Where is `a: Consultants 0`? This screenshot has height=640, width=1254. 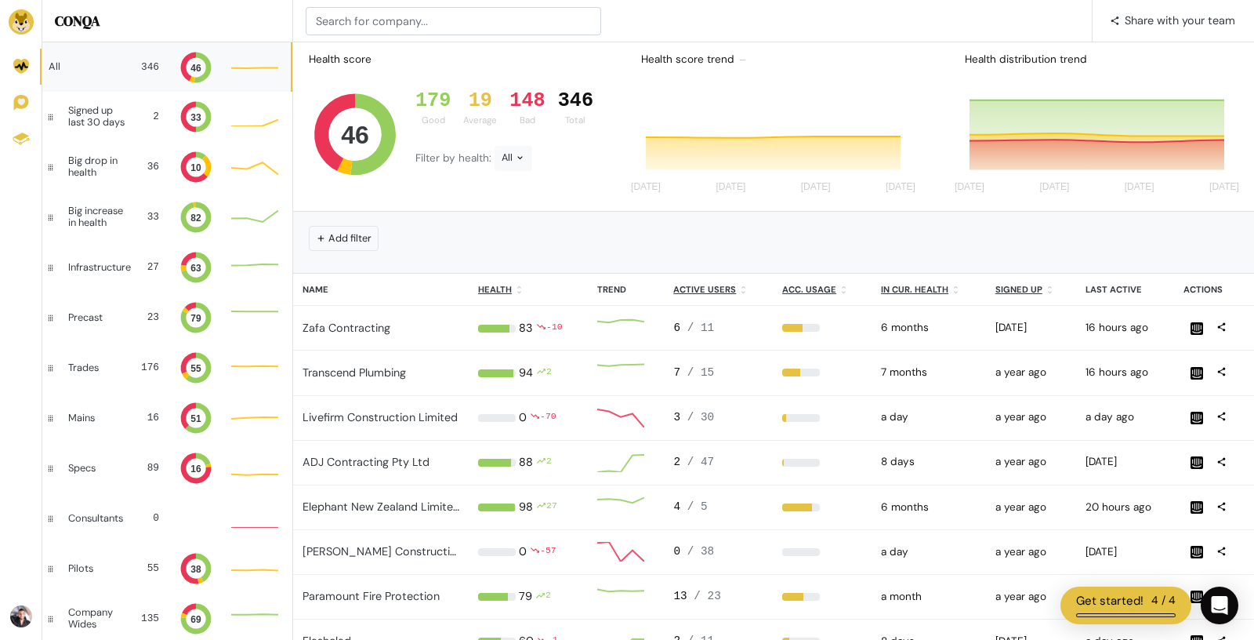 a: Consultants 0 is located at coordinates (167, 518).